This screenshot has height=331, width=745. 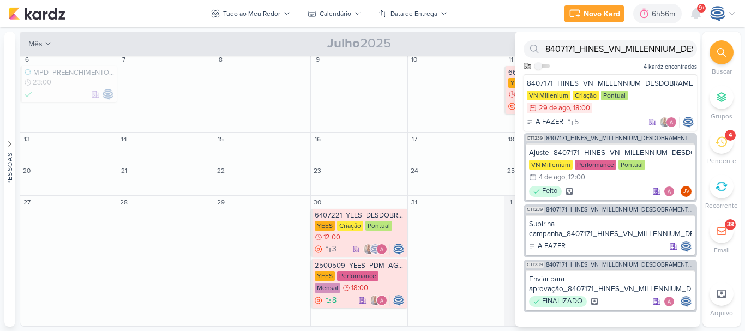 I want to click on span: 23:00, so click(x=42, y=82).